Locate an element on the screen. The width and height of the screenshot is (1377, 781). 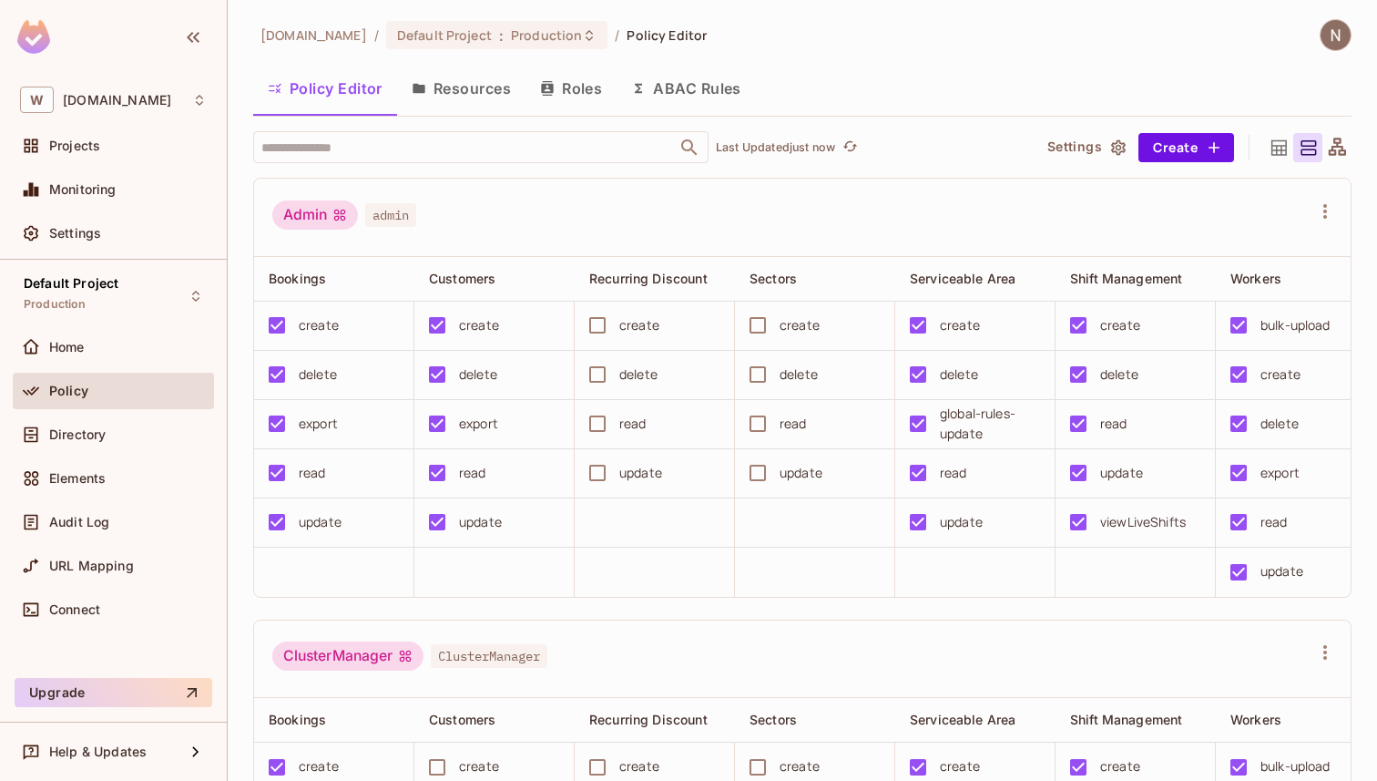
span: Policy is located at coordinates (68, 391).